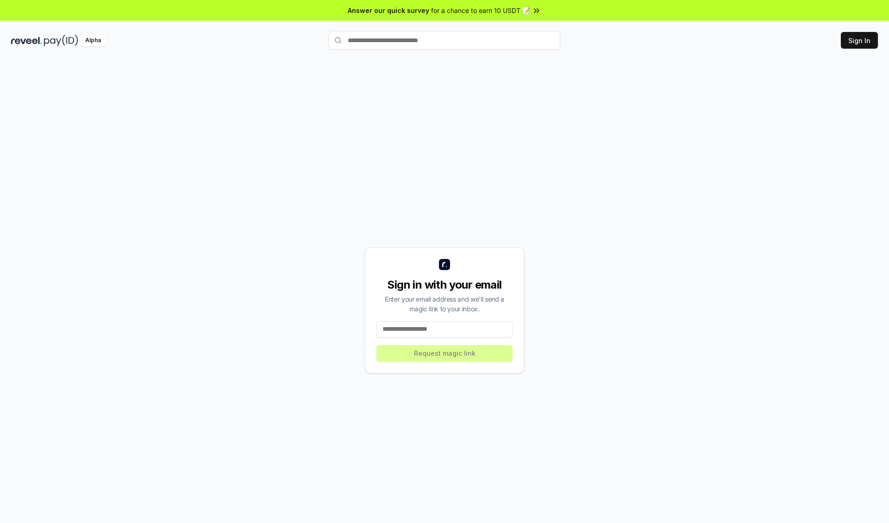  Describe the element at coordinates (26, 40) in the screenshot. I see `img: reveel_dark` at that location.